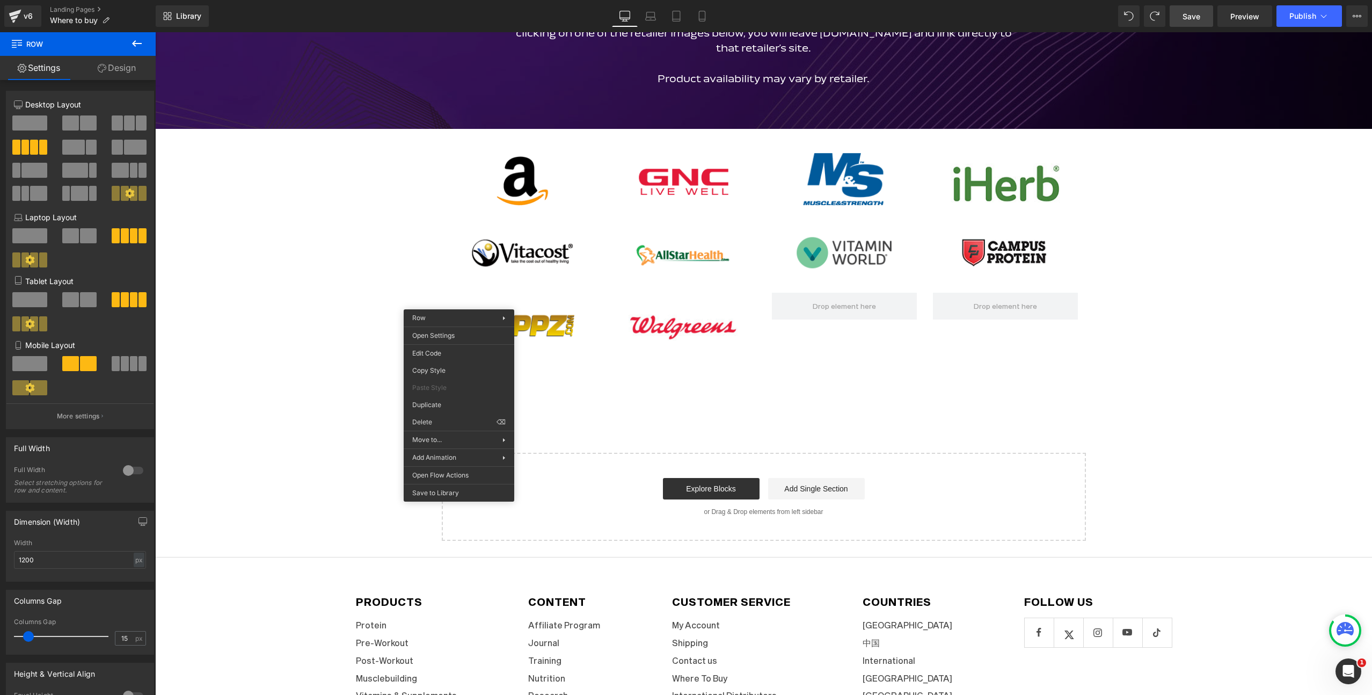 The height and width of the screenshot is (695, 1372). Describe the element at coordinates (1129, 16) in the screenshot. I see `button: Undo` at that location.